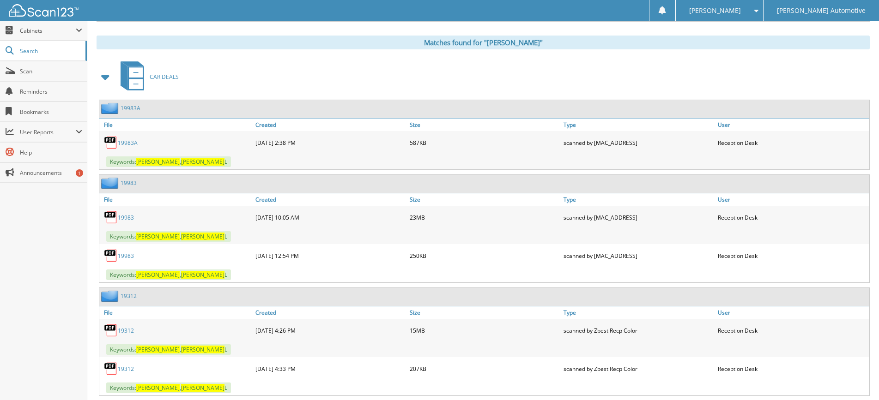 The image size is (879, 400). What do you see at coordinates (79, 173) in the screenshot?
I see `div: 1` at bounding box center [79, 173].